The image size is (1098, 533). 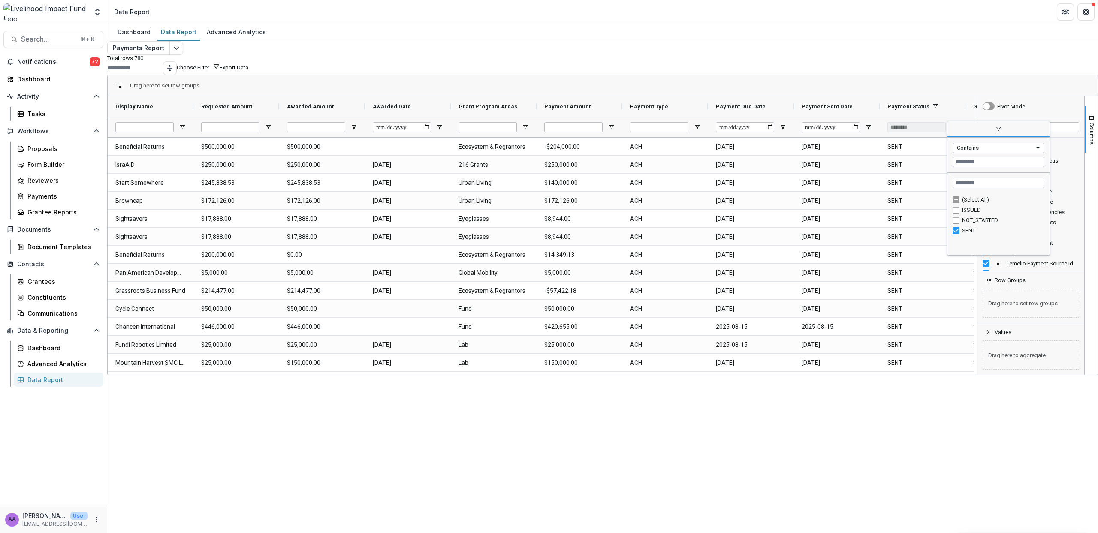 What do you see at coordinates (150, 345) in the screenshot?
I see `span: Fundi Robotics Limited` at bounding box center [150, 345].